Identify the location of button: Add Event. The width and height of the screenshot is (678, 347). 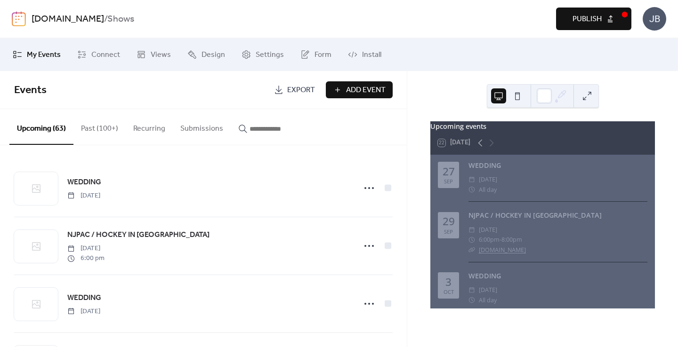
(359, 90).